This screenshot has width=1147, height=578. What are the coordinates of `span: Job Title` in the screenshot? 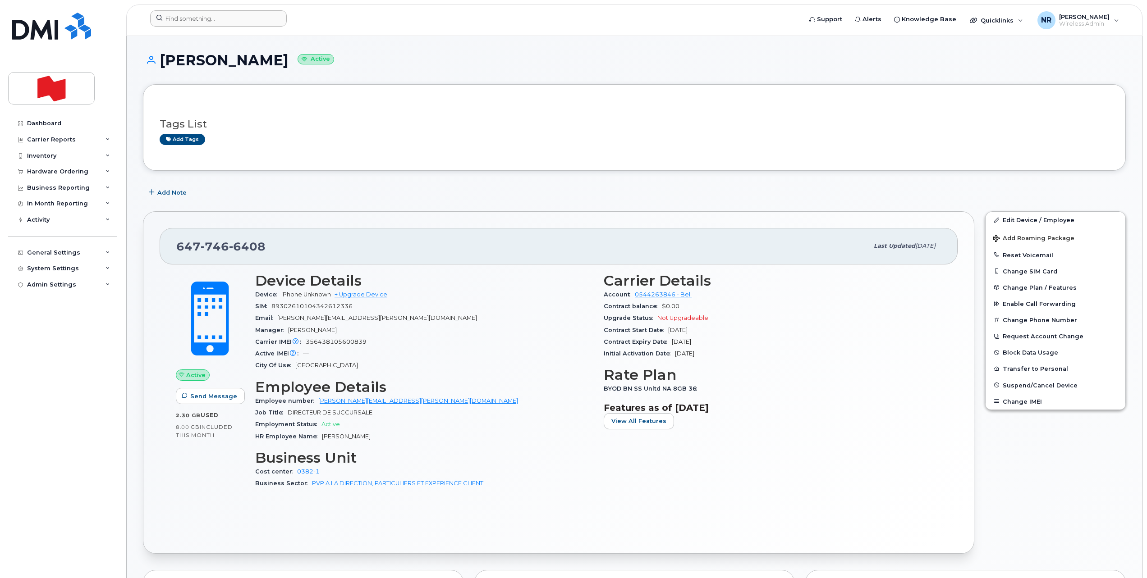 It's located at (271, 412).